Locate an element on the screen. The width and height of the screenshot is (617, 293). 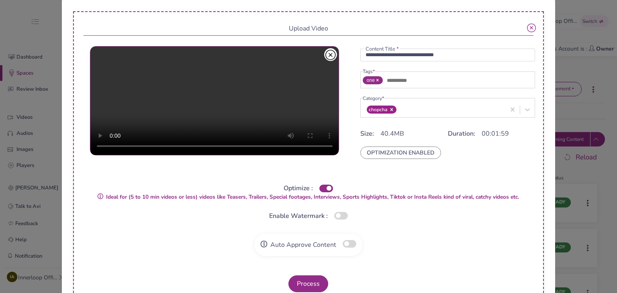
span: 40.4MB is located at coordinates (392, 134).